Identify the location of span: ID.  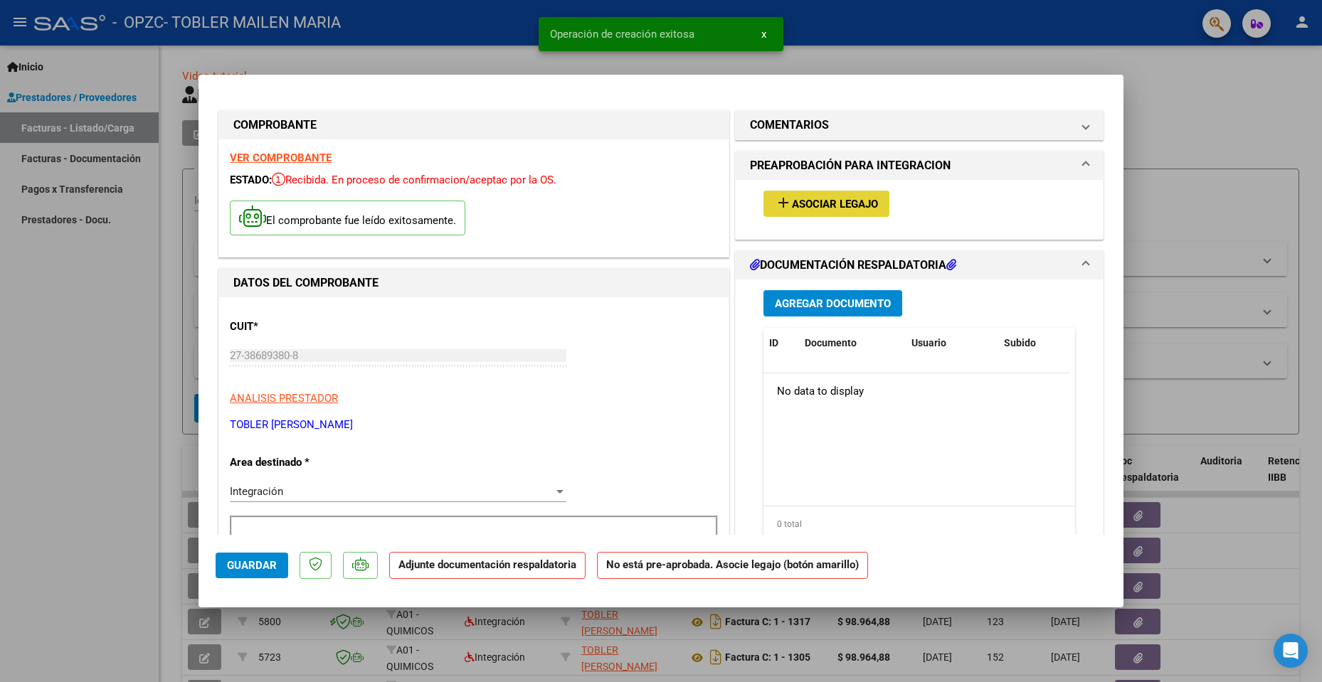
(773, 343).